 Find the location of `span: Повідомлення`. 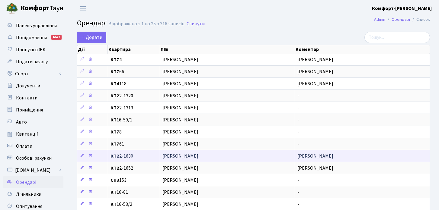

span: Повідомлення is located at coordinates (31, 38).